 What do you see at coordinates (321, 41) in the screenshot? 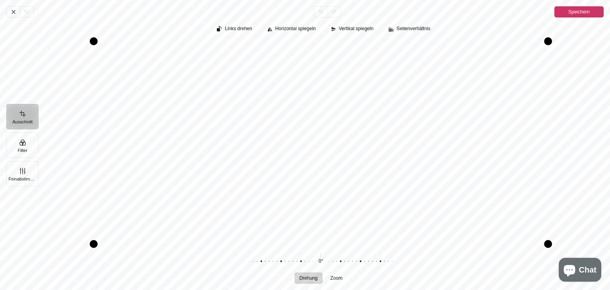
I see `div: Drag top` at bounding box center [321, 41].